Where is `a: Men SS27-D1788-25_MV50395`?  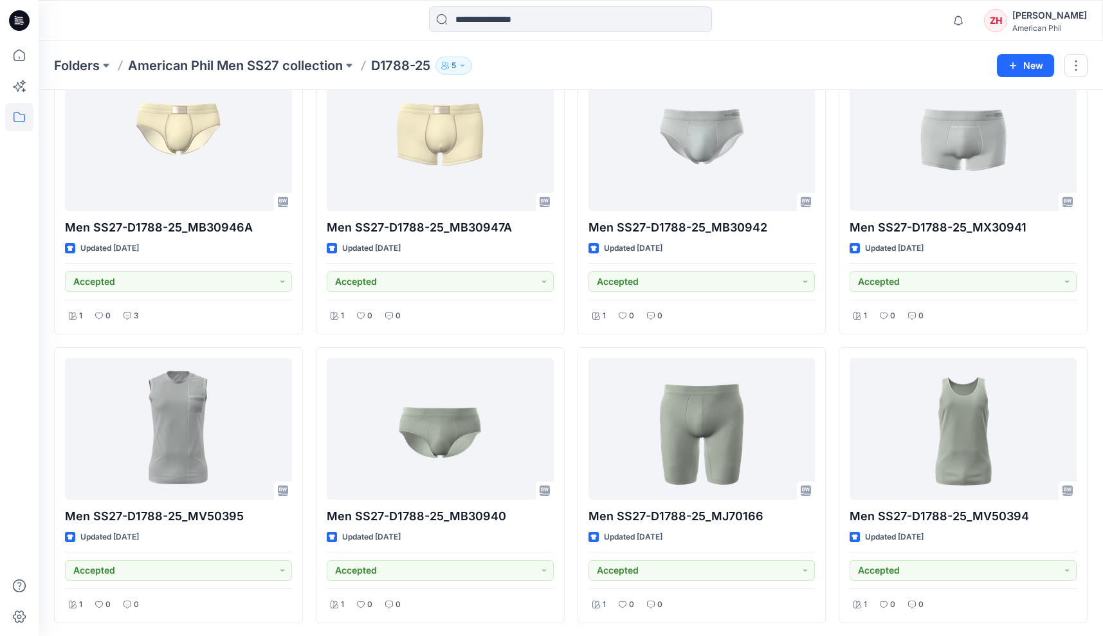
a: Men SS27-D1788-25_MV50395 is located at coordinates (178, 429).